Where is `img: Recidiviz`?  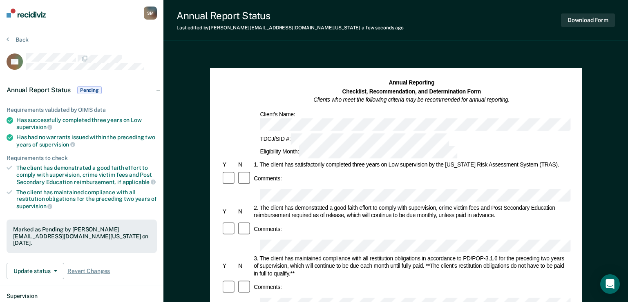 img: Recidiviz is located at coordinates (26, 13).